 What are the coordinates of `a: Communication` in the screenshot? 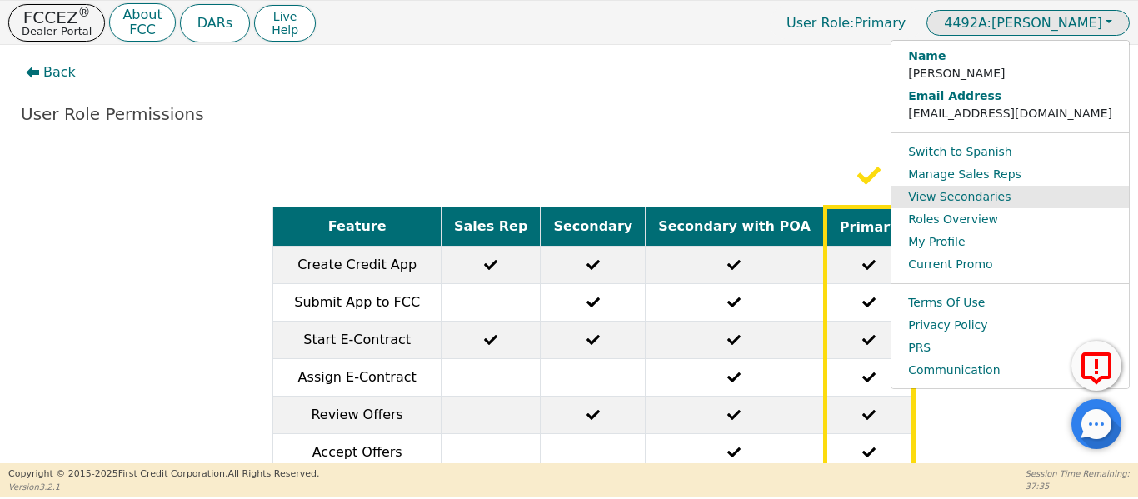 It's located at (1009, 370).